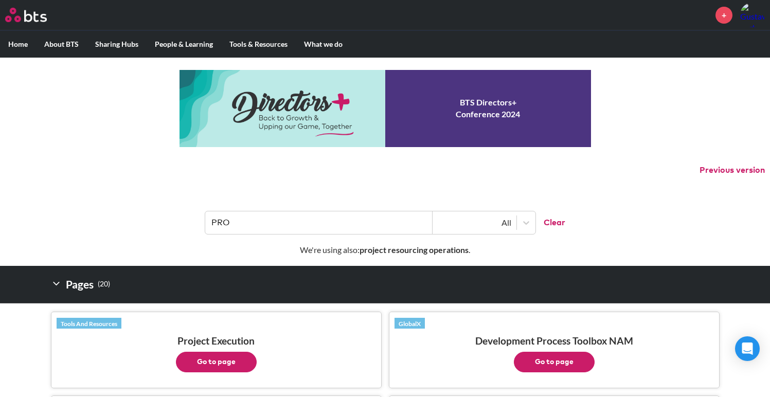  Describe the element at coordinates (410, 324) in the screenshot. I see `a: GlobalX` at that location.